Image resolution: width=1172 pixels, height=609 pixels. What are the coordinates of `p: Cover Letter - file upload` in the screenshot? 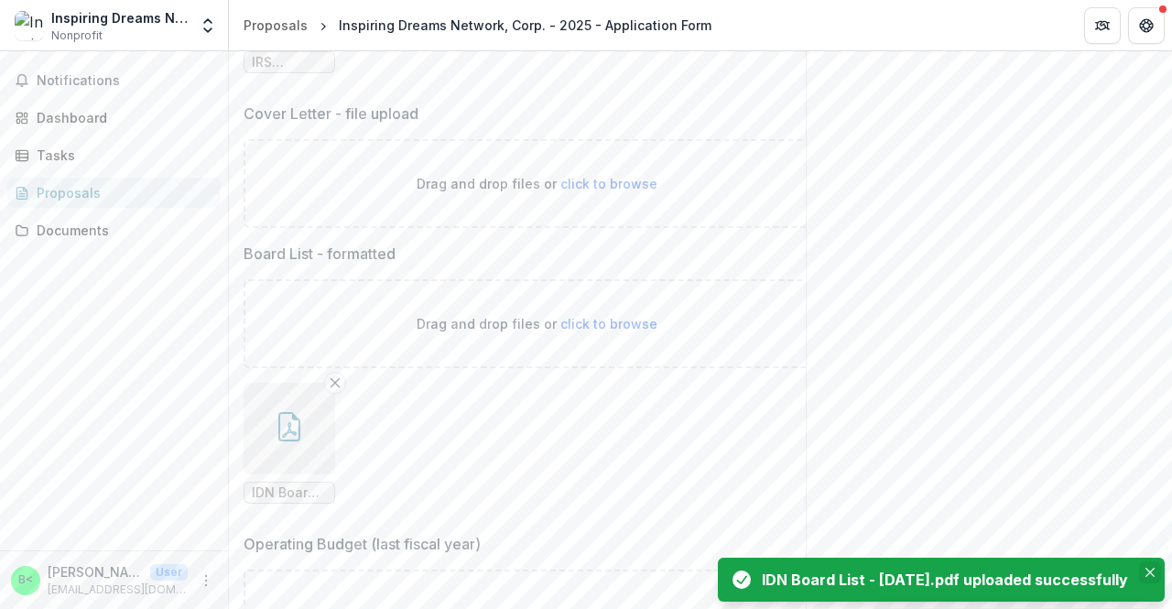 It's located at (330, 113).